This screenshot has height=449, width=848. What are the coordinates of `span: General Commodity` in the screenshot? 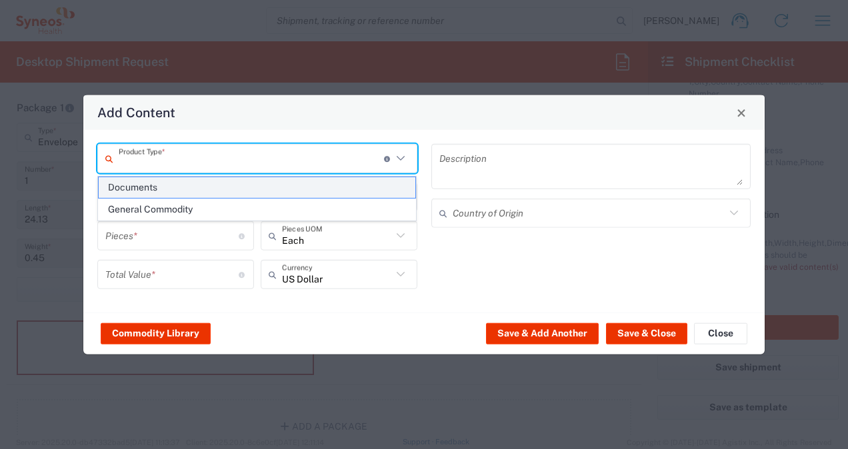 It's located at (257, 209).